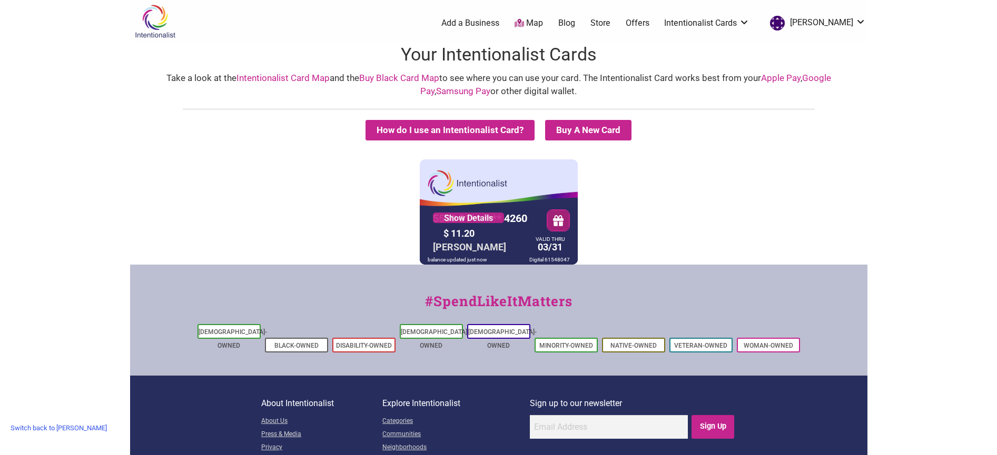 The width and height of the screenshot is (997, 455). I want to click on p: About Intentionalist, so click(322, 404).